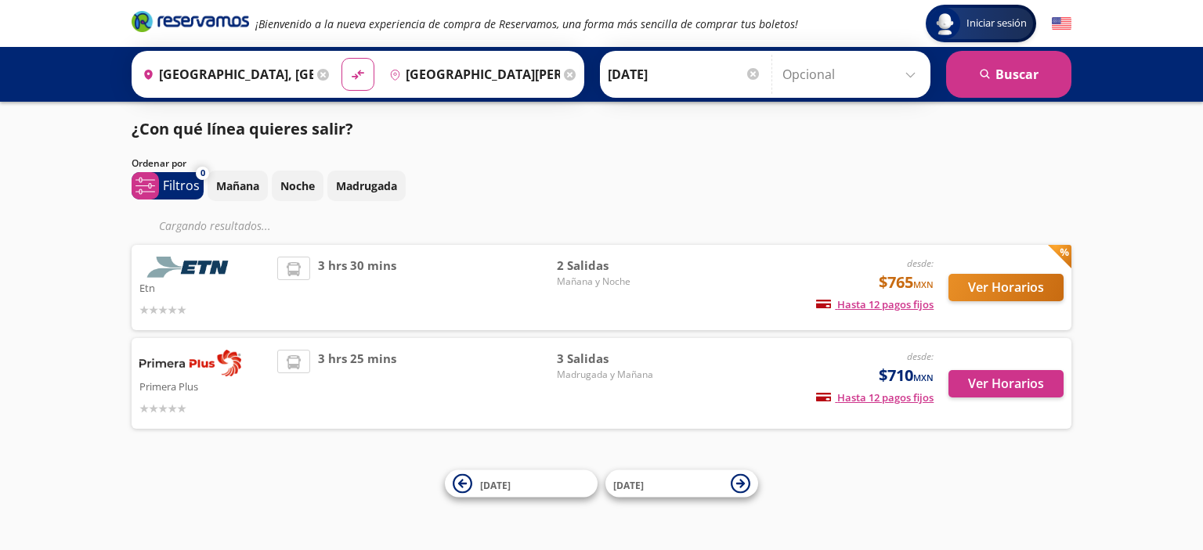 The height and width of the screenshot is (550, 1203). Describe the element at coordinates (366, 186) in the screenshot. I see `p: Madrugada` at that location.